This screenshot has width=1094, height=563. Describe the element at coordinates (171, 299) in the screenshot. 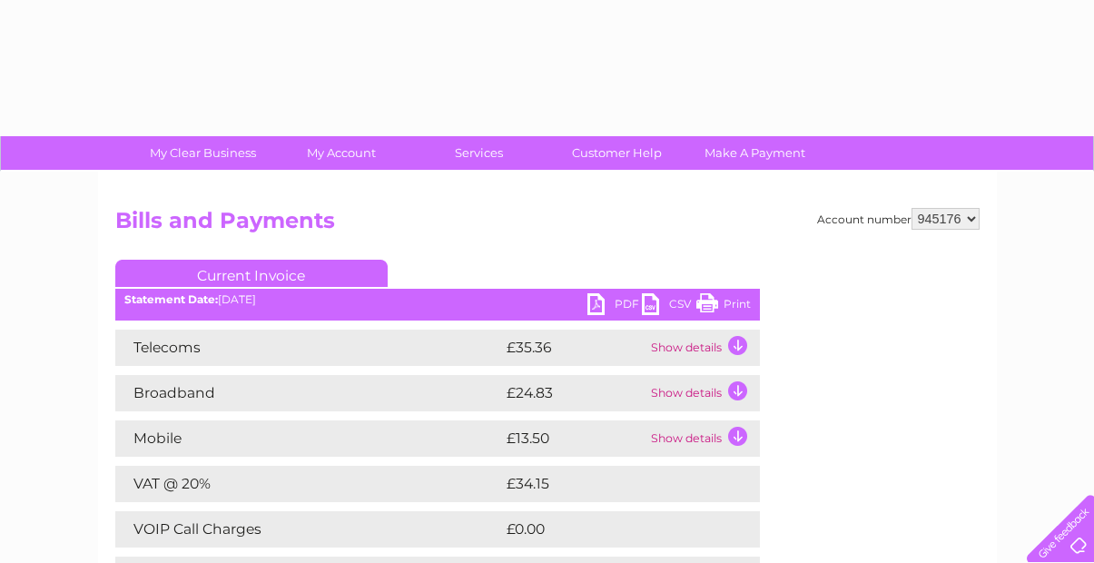

I see `b: Statement Date:` at that location.